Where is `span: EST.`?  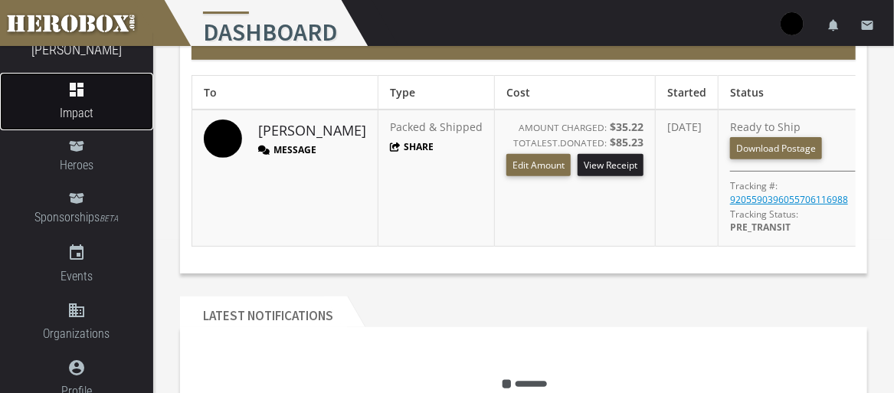
span: EST. is located at coordinates (551, 142).